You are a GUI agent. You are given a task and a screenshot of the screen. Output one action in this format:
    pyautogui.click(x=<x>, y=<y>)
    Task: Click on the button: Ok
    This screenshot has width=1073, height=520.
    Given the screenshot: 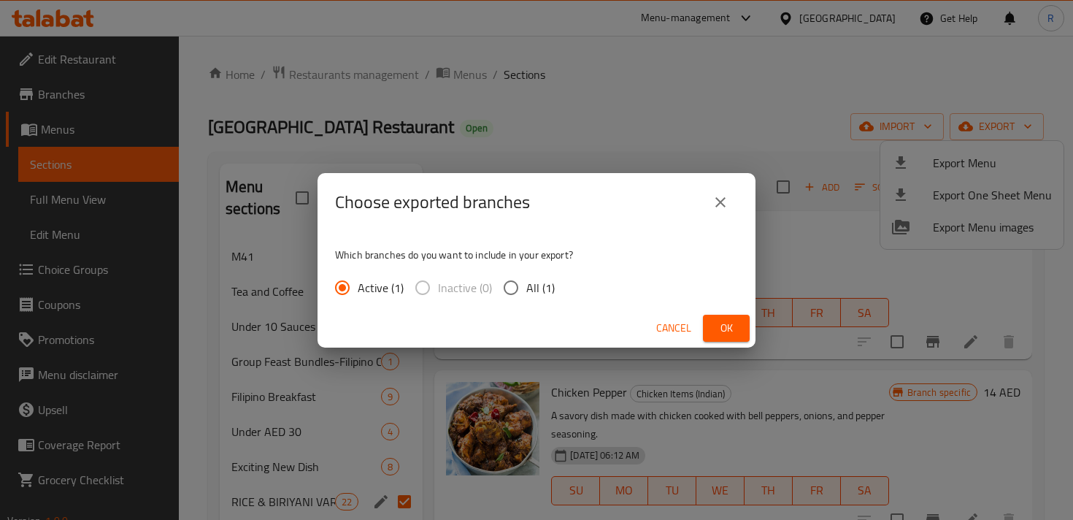 What is the action you would take?
    pyautogui.click(x=726, y=328)
    